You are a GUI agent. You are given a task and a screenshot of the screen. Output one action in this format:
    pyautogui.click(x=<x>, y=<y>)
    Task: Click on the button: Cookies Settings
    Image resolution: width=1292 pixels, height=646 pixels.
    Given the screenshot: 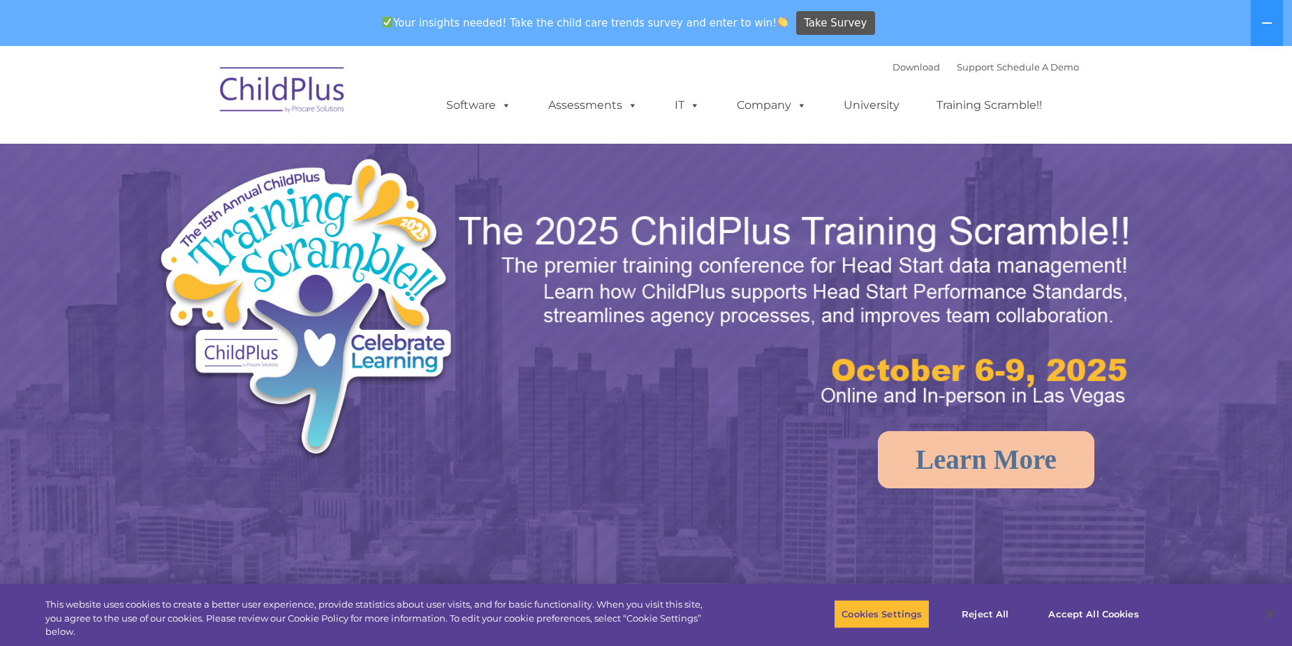 What is the action you would take?
    pyautogui.click(x=881, y=614)
    